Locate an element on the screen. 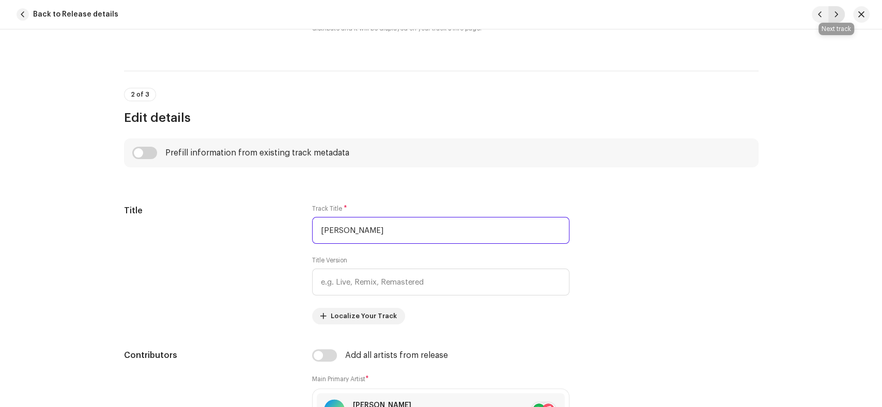  div: Add all artists from release is located at coordinates (396, 355).